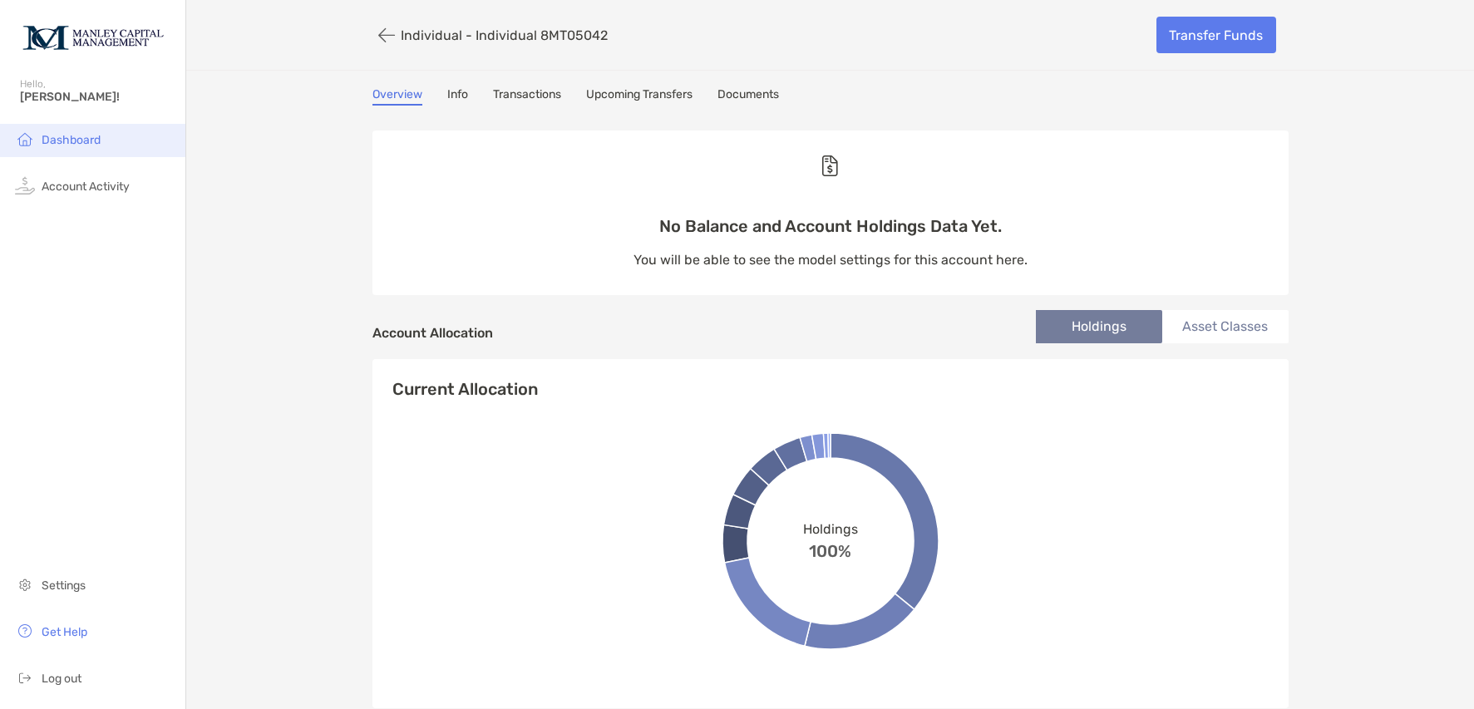 The height and width of the screenshot is (709, 1474). What do you see at coordinates (831, 259) in the screenshot?
I see `p: You will be able to see the model settings for this account here.` at bounding box center [831, 259].